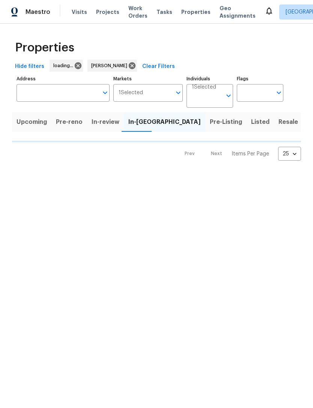  What do you see at coordinates (164, 12) in the screenshot?
I see `span: Tasks` at bounding box center [164, 12].